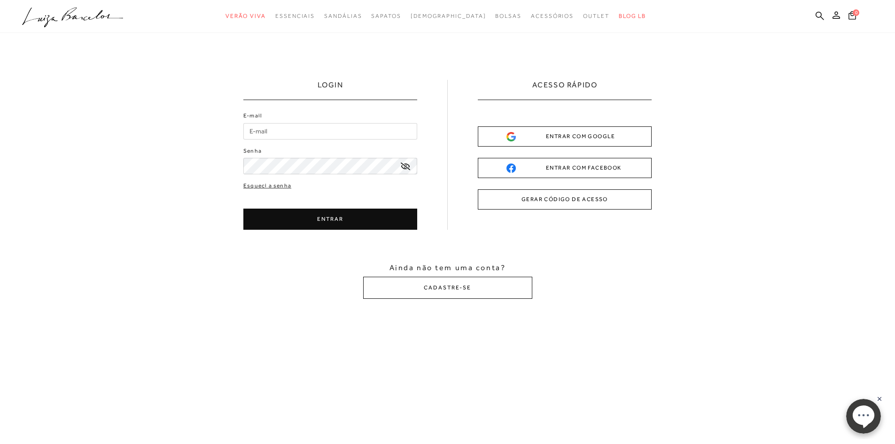 The height and width of the screenshot is (444, 895). Describe the element at coordinates (405, 166) in the screenshot. I see `a: exibir senha` at that location.